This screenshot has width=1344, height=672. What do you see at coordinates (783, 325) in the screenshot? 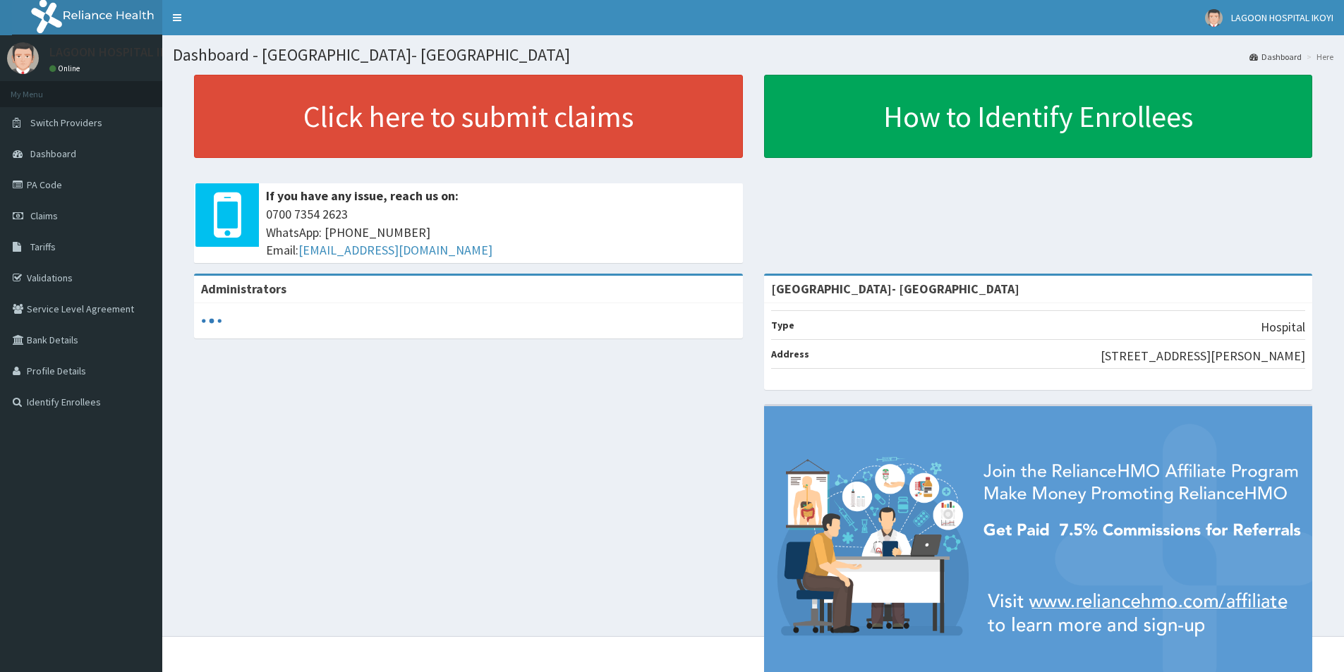
I see `b: Type` at bounding box center [783, 325].